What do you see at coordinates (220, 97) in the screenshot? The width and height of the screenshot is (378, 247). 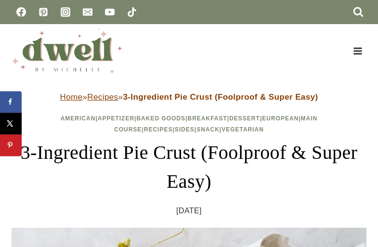 I see `strong: 3-Ingredient Pie Crust (Foolproof & Super Easy)` at bounding box center [220, 97].